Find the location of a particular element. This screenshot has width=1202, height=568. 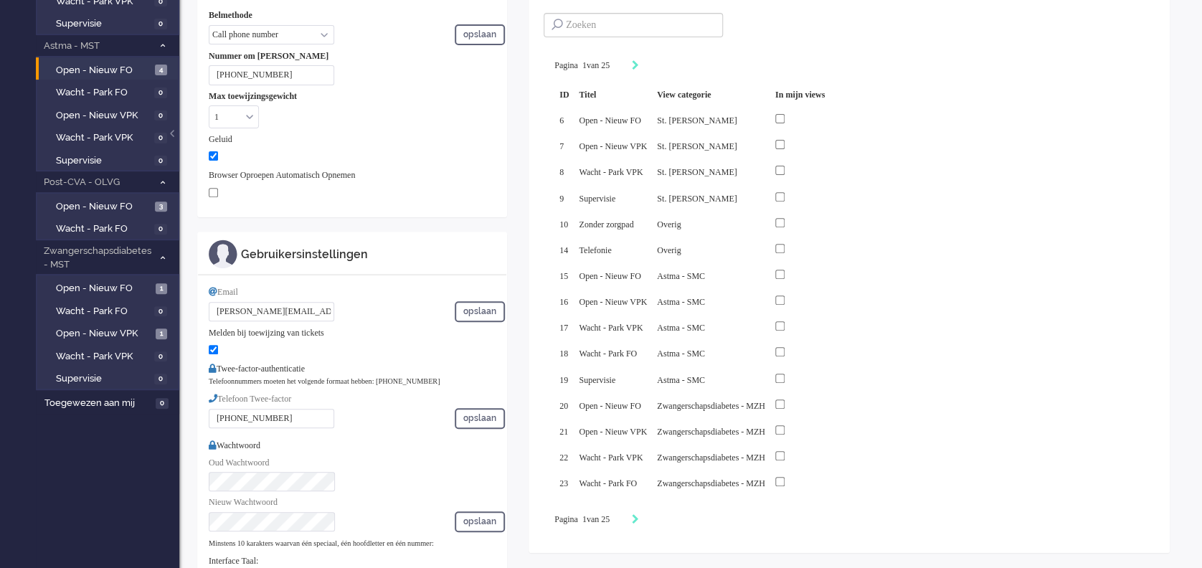

span: 16 is located at coordinates (564, 302).